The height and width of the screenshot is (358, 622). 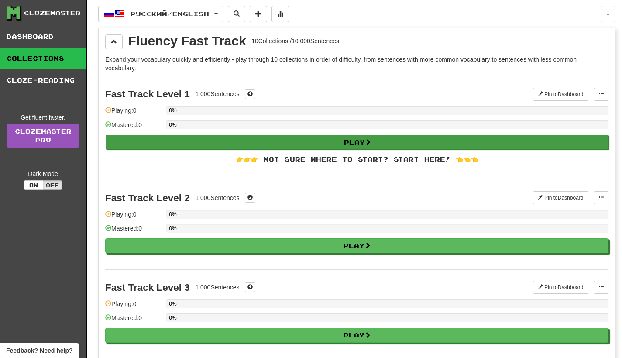 What do you see at coordinates (148, 198) in the screenshot?
I see `div: Fast Track Level 2` at bounding box center [148, 198].